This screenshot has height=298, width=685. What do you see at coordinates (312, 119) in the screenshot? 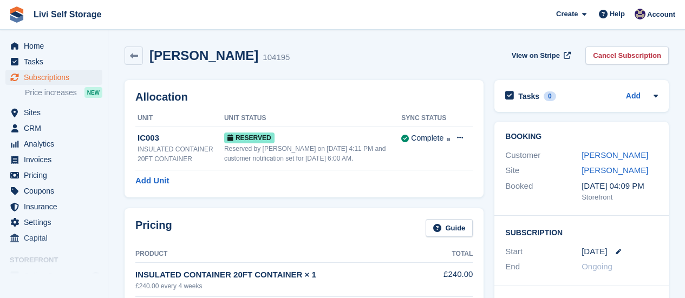
I see `th: Unit Status` at bounding box center [312, 119].